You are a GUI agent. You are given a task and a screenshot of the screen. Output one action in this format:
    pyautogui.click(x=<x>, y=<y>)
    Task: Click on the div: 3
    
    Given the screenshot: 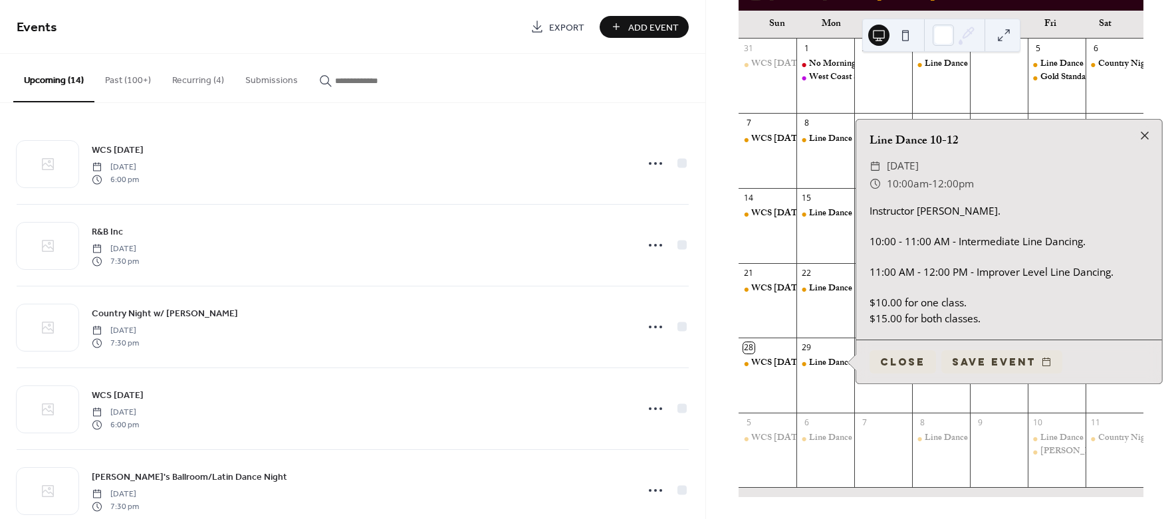 What is the action you would take?
    pyautogui.click(x=922, y=48)
    